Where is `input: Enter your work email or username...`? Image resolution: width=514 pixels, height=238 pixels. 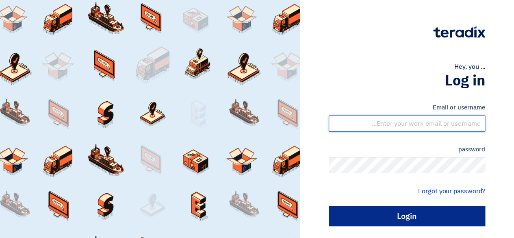
input: Enter your work email or username... is located at coordinates (407, 124).